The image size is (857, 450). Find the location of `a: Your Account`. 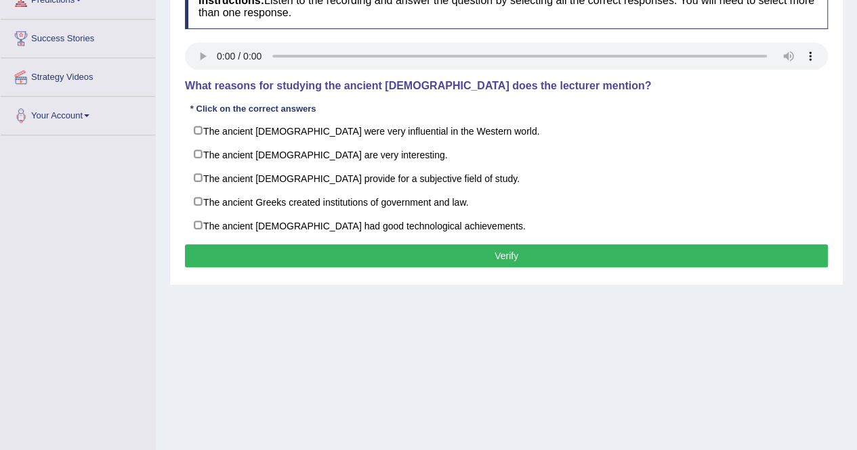

a: Your Account is located at coordinates (78, 114).